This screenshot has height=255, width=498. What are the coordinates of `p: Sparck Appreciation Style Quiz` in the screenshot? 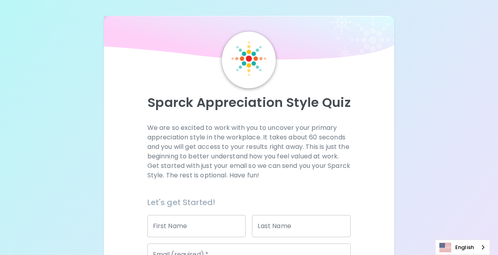 It's located at (249, 103).